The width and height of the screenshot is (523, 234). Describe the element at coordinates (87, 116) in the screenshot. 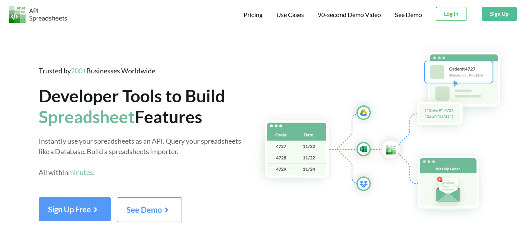

I see `span: Spreadsheet` at that location.